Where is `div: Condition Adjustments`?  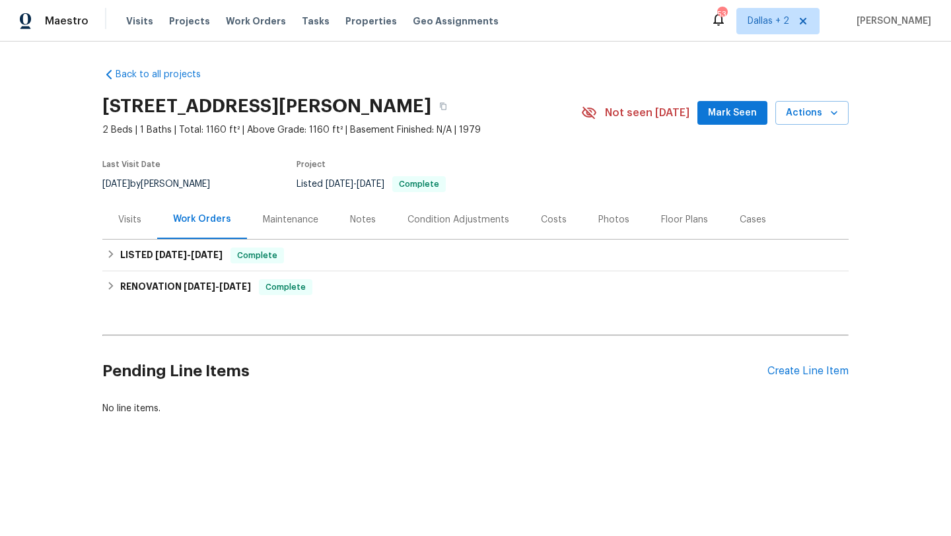
div: Condition Adjustments is located at coordinates (458, 220).